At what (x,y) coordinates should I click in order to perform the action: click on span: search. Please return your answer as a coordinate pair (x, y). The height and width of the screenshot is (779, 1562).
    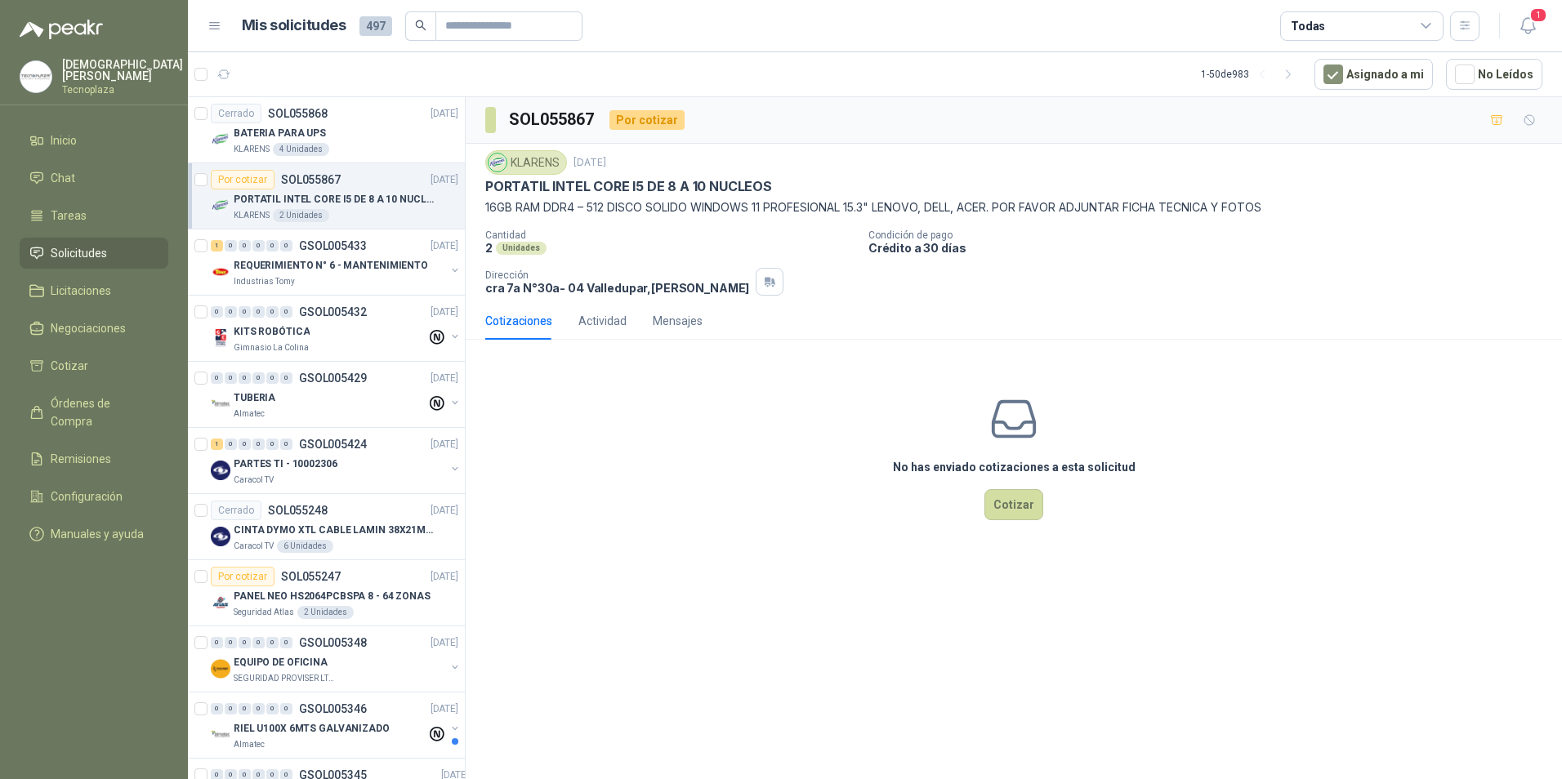
    Looking at the image, I should click on (421, 25).